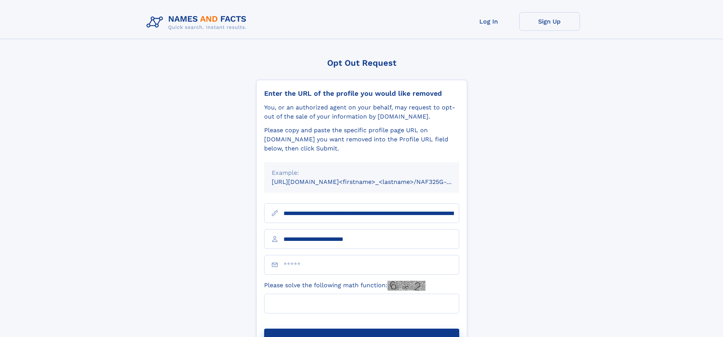 This screenshot has height=337, width=723. What do you see at coordinates (550, 21) in the screenshot?
I see `a: Sign Up` at bounding box center [550, 21].